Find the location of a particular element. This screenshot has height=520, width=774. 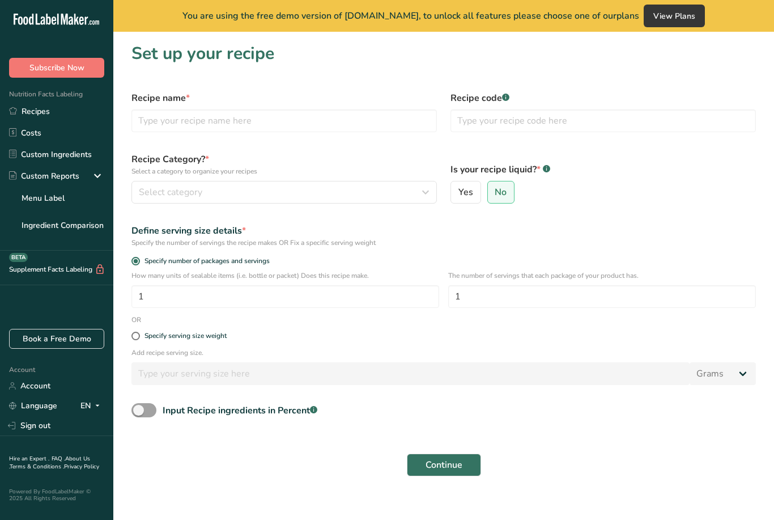

span: plans is located at coordinates (628, 16).